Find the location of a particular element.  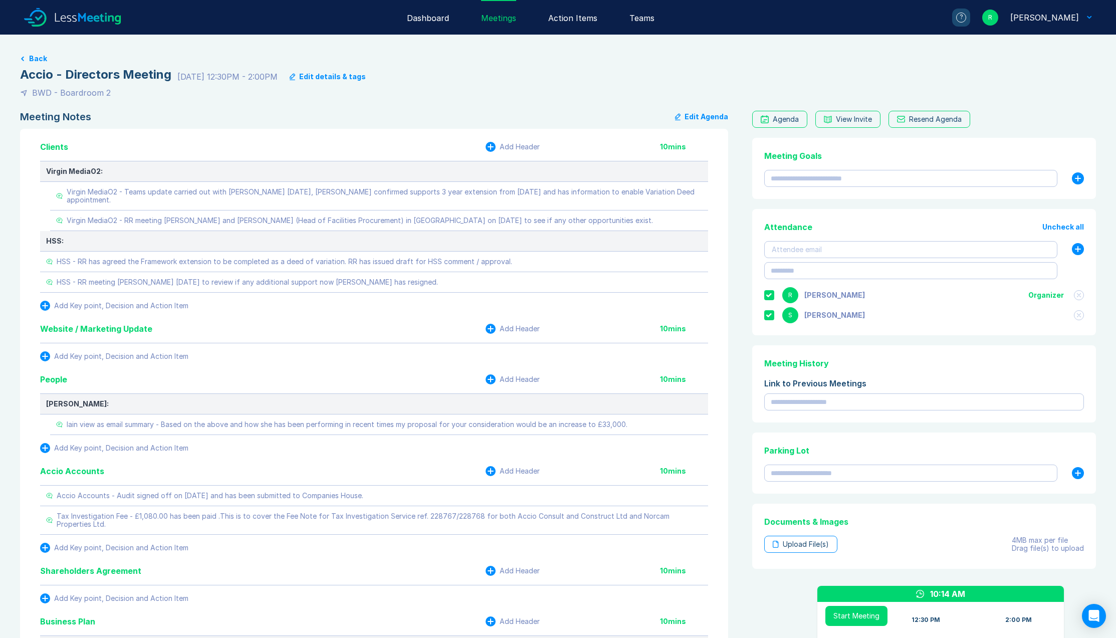

div: Iain view as email summary - Based on the above and how she has been performing in recent times m... is located at coordinates (347, 424).